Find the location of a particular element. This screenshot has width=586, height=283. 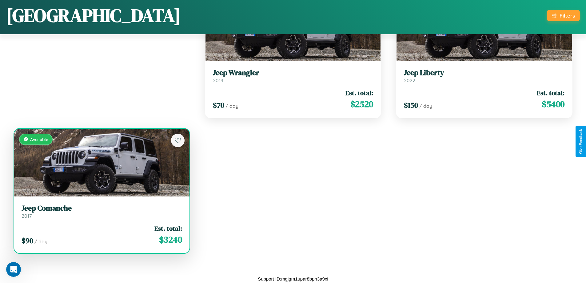

div: Give Feedback is located at coordinates (581, 141).